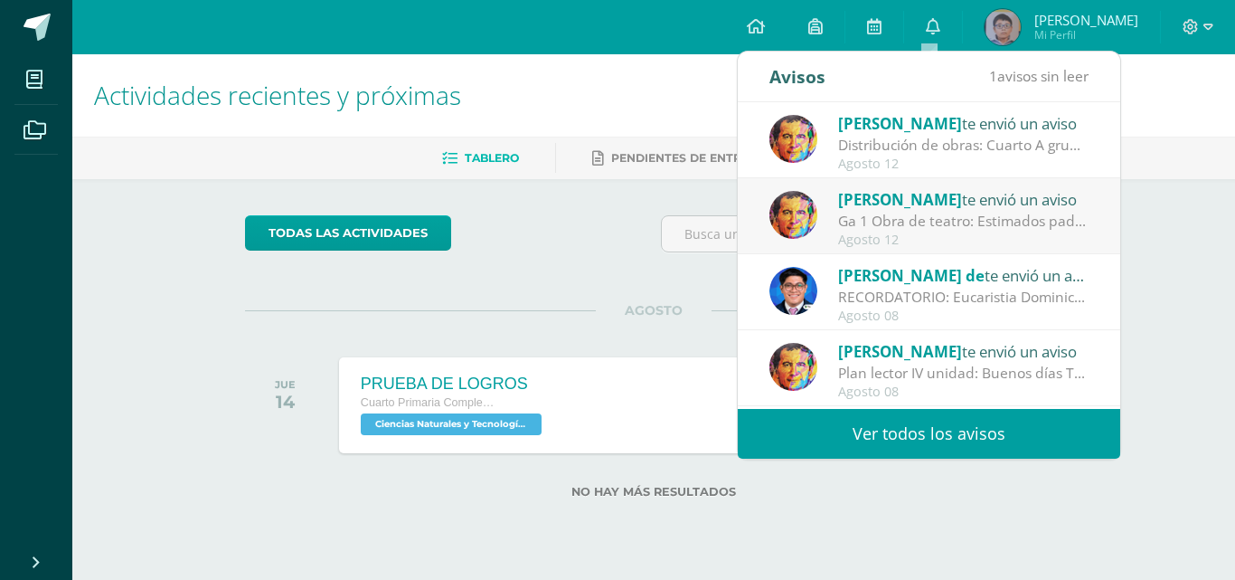 The image size is (1235, 580). Describe the element at coordinates (797, 76) in the screenshot. I see `div: Avisos` at that location.